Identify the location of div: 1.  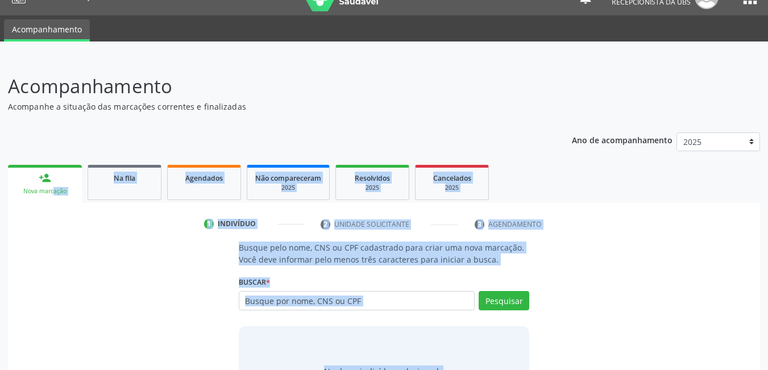
(209, 224).